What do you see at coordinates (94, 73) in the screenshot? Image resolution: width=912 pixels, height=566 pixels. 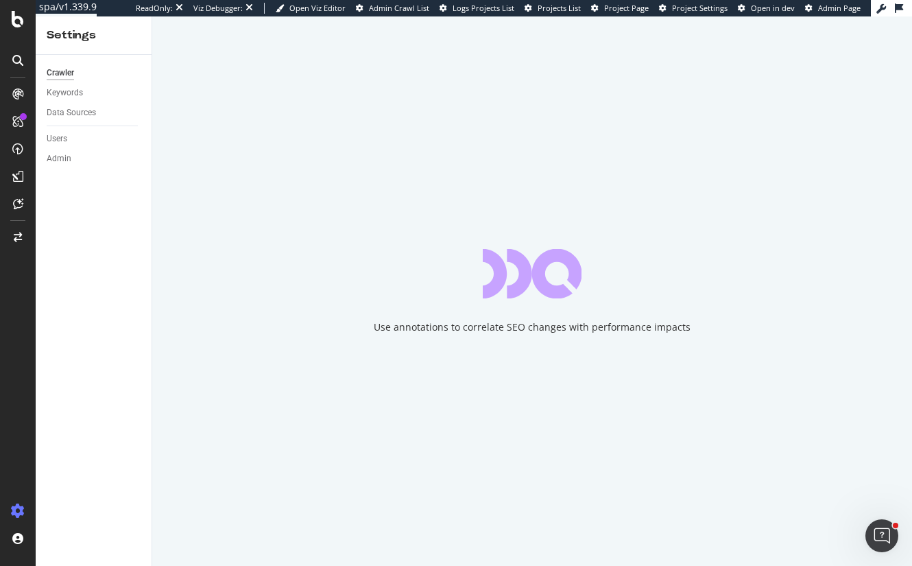 I see `a: Crawler` at bounding box center [94, 73].